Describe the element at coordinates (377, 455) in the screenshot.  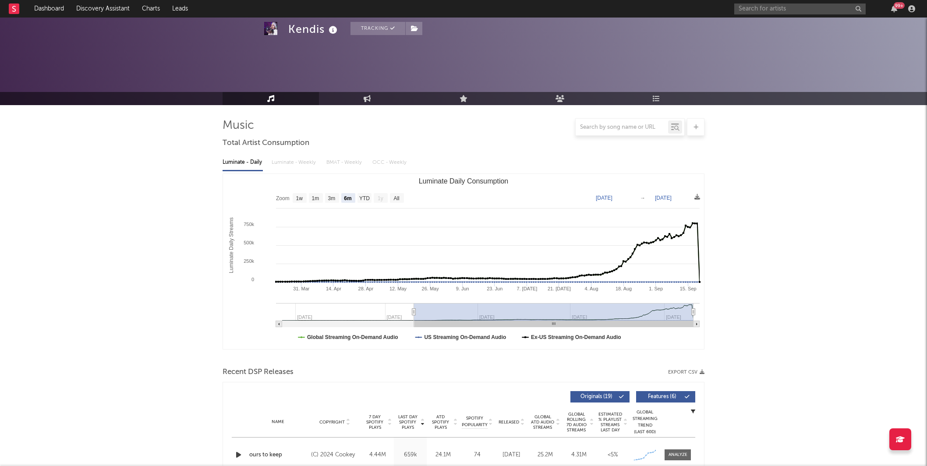
I see `div: 4.44M` at that location.